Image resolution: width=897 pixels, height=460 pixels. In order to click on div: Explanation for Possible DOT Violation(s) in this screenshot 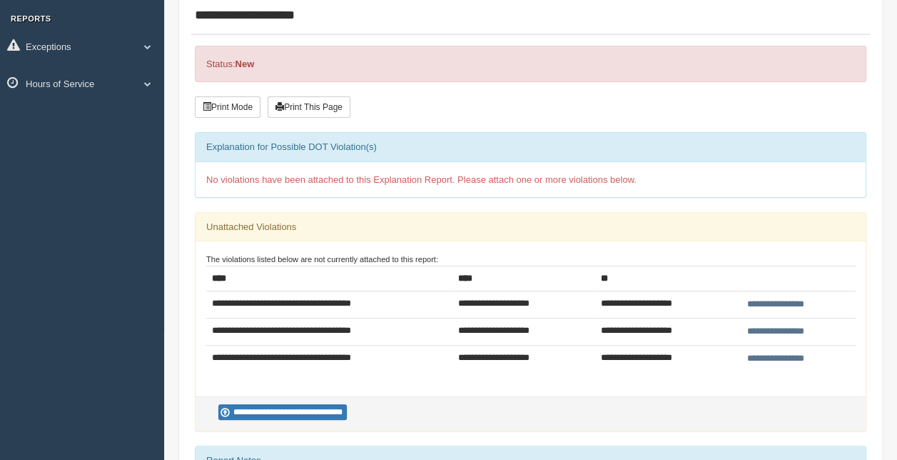, I will do `click(530, 147)`.